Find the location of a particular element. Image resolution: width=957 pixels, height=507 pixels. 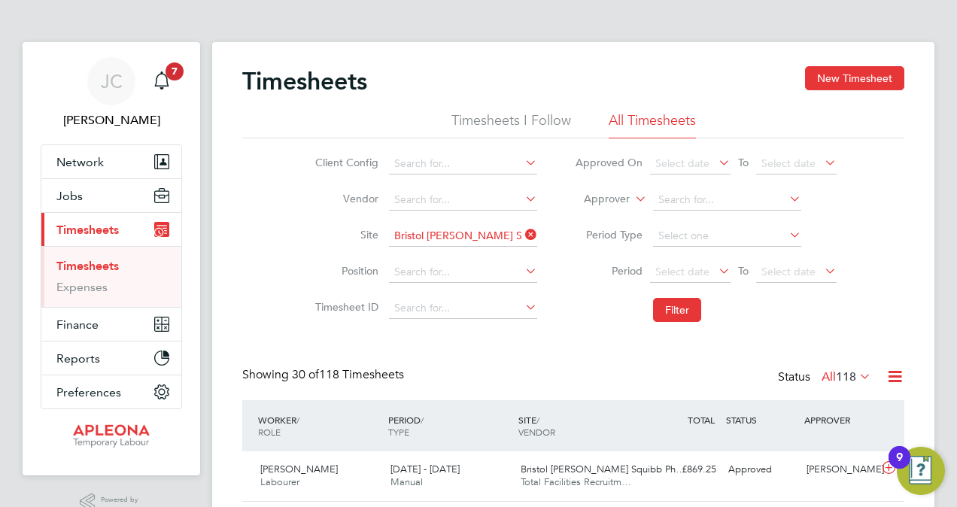

span: Preferences is located at coordinates (89, 392).